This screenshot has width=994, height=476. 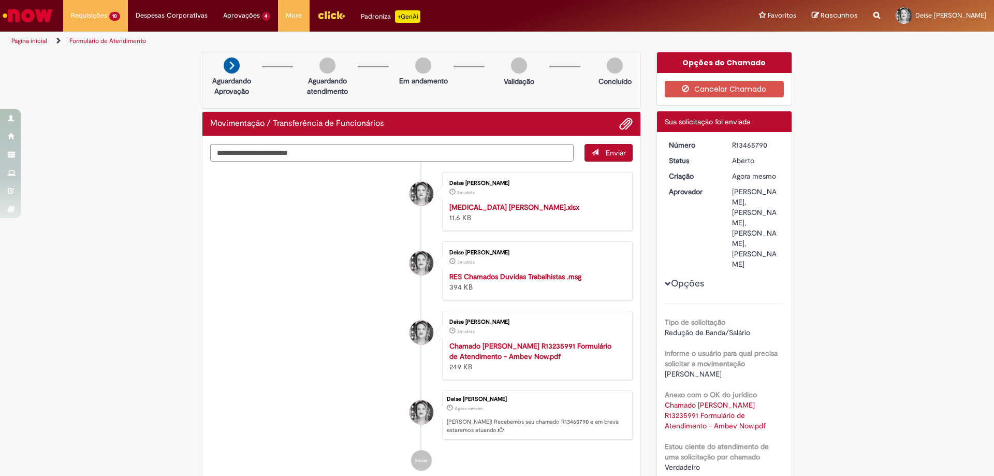 I want to click on a: Download de Chamado Alan Pimenta Barbosa Chamado R13235991 Formulário de Atendimento - Ambev Now.pdf, so click(x=715, y=415).